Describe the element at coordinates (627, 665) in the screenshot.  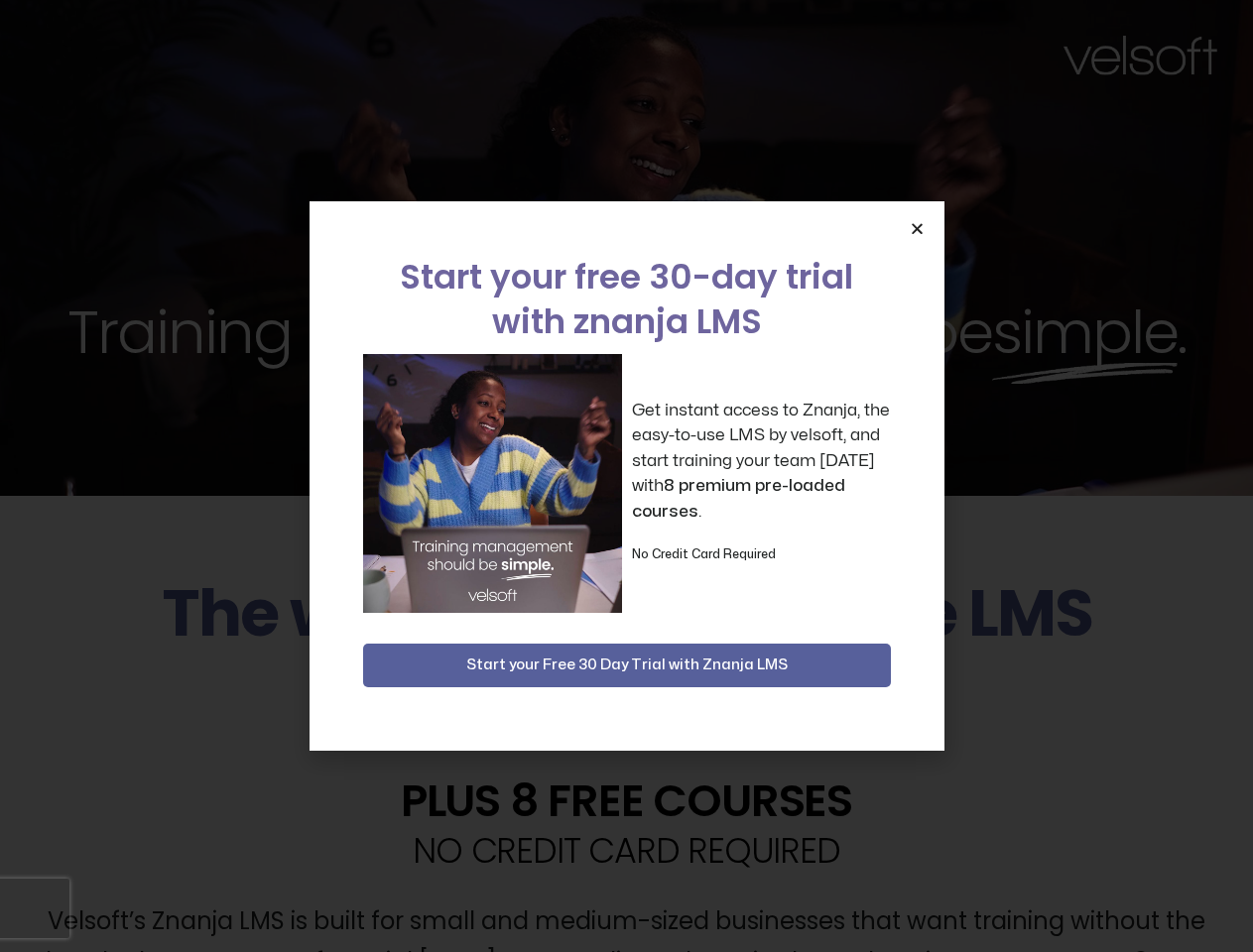
I see `span: Start your Free 30 Day Trial with Znanja LMS` at that location.